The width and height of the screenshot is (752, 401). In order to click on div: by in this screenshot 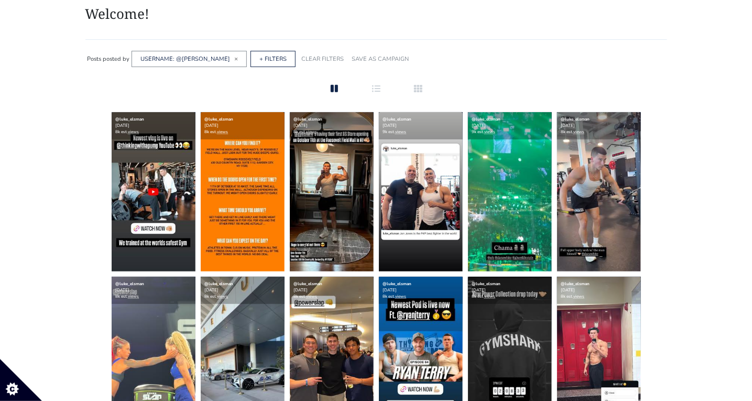, I will do `click(126, 59)`.